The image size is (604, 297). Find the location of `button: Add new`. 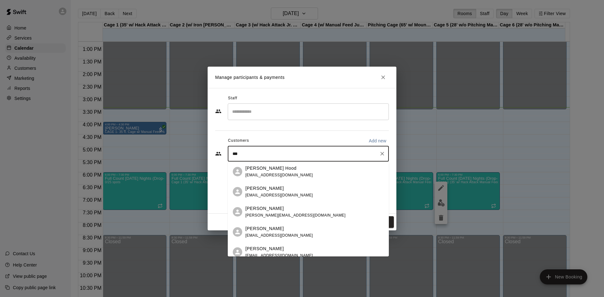

button: Add new is located at coordinates (377, 141).